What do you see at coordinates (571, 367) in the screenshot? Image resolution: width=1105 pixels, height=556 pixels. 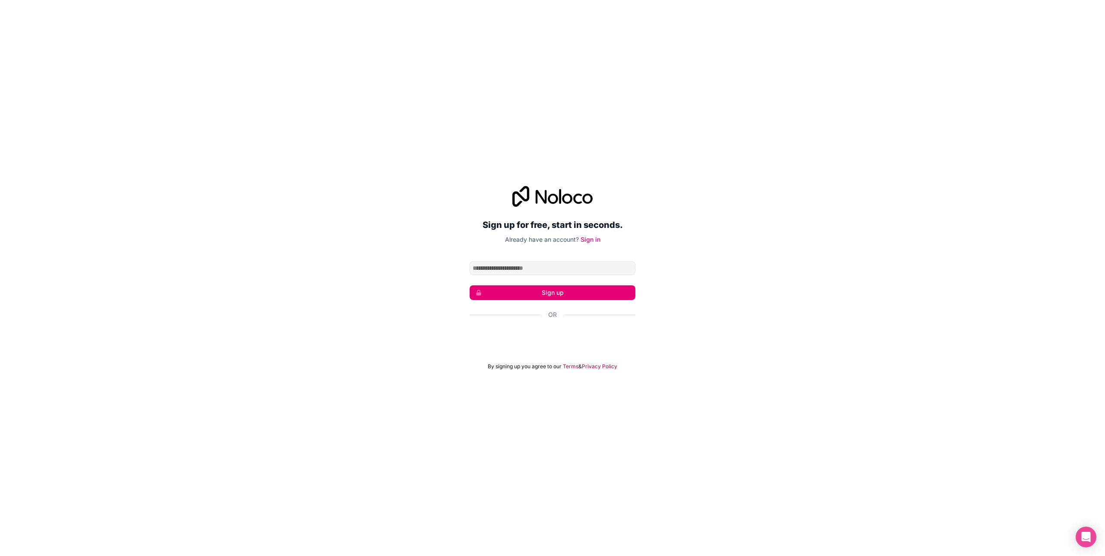 I see `a: Terms` at bounding box center [571, 367].